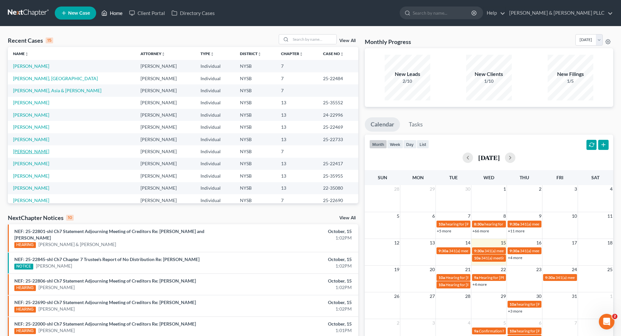 The height and width of the screenshot is (336, 621). Describe the element at coordinates (494, 13) in the screenshot. I see `a: Help` at that location.